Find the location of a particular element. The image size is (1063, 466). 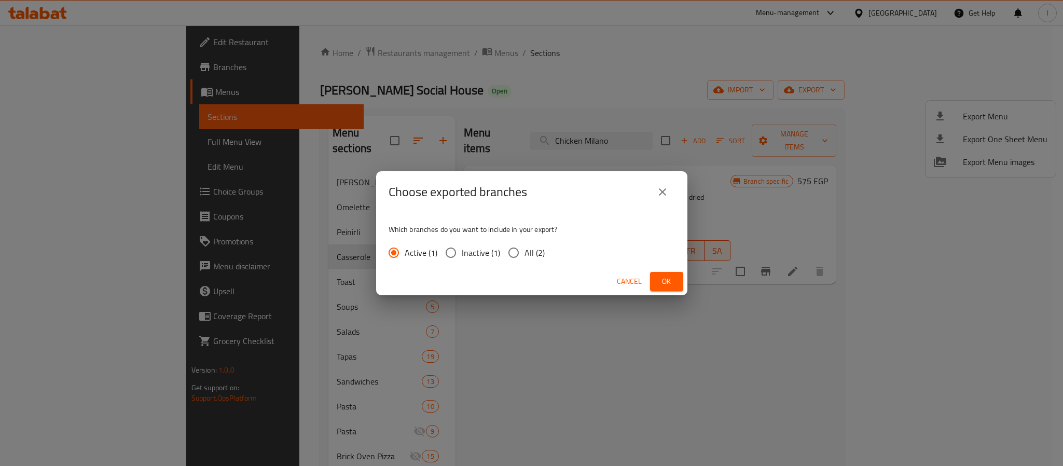

span: Cancel is located at coordinates (629, 281).